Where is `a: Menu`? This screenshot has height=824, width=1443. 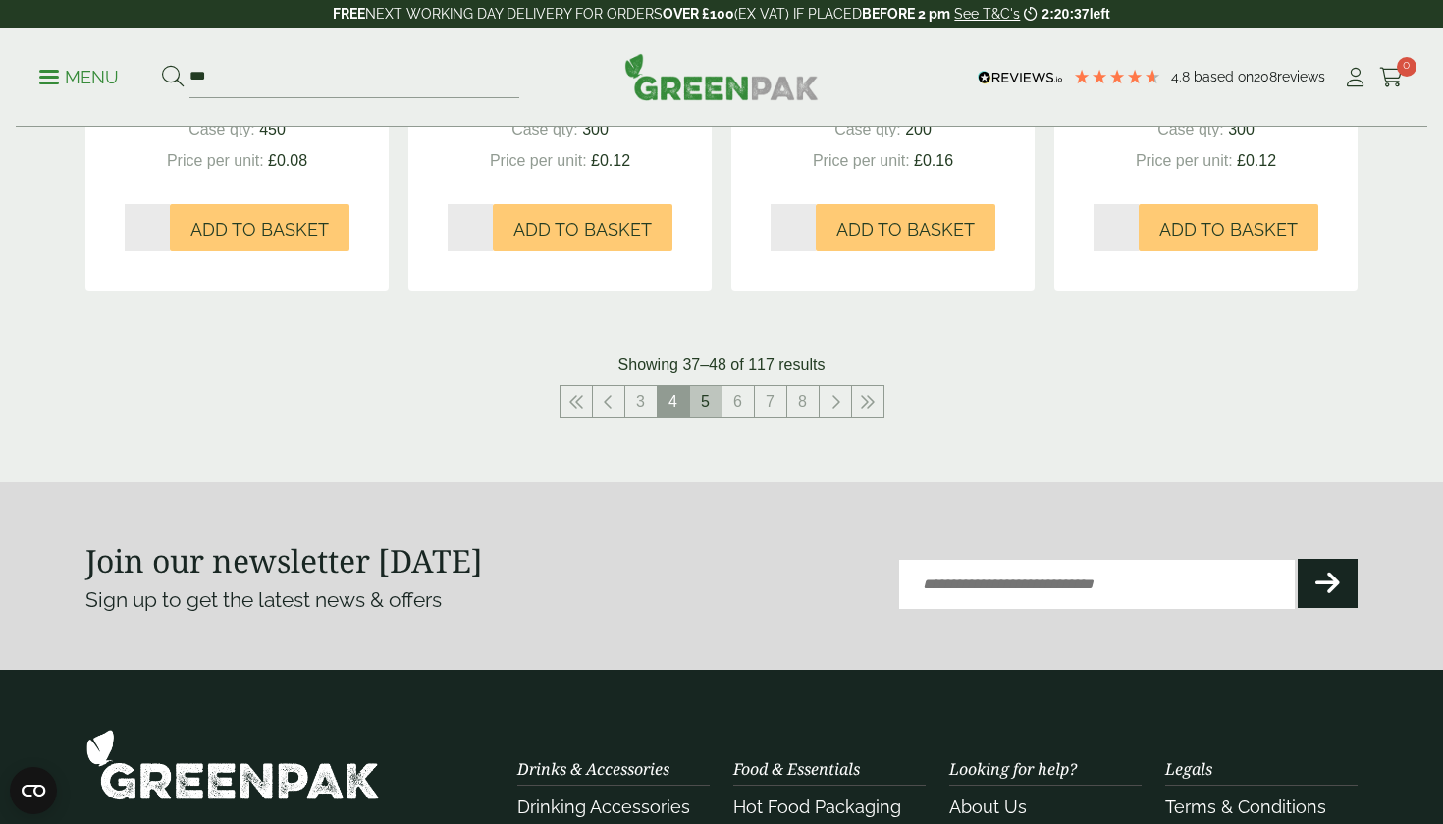
a: Menu is located at coordinates (79, 76).